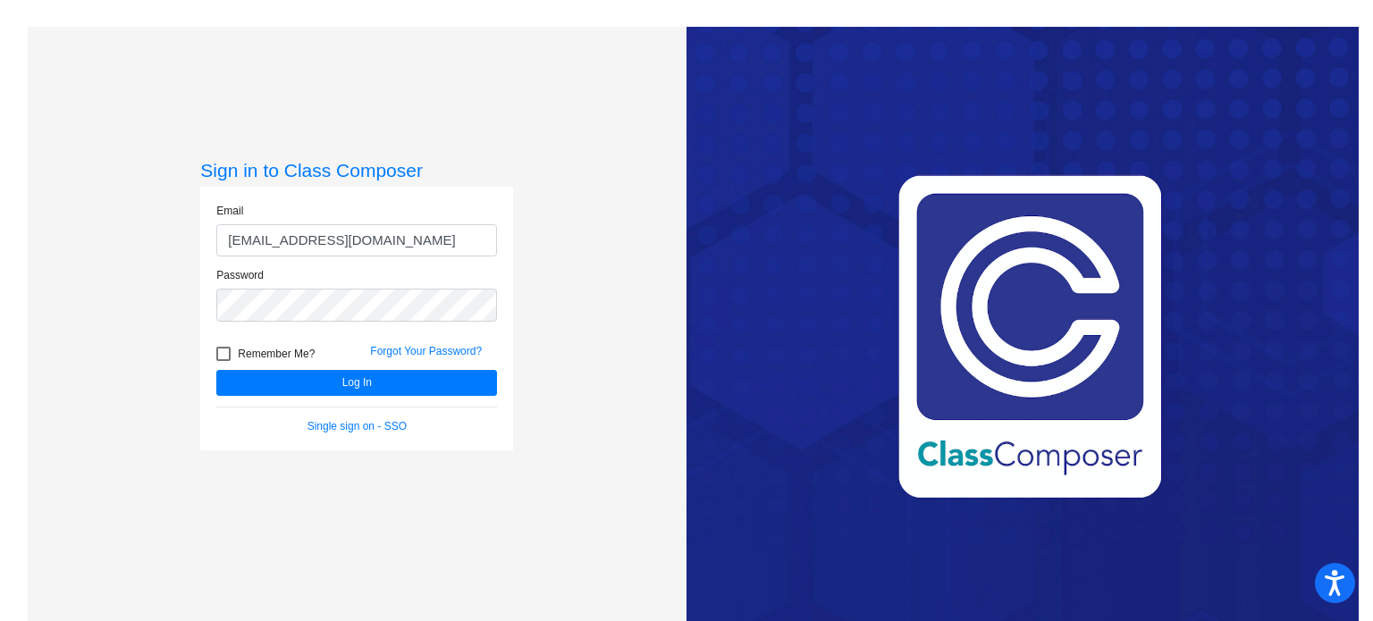  What do you see at coordinates (357, 170) in the screenshot?
I see `h3: Sign in to Class Composer` at bounding box center [357, 170].